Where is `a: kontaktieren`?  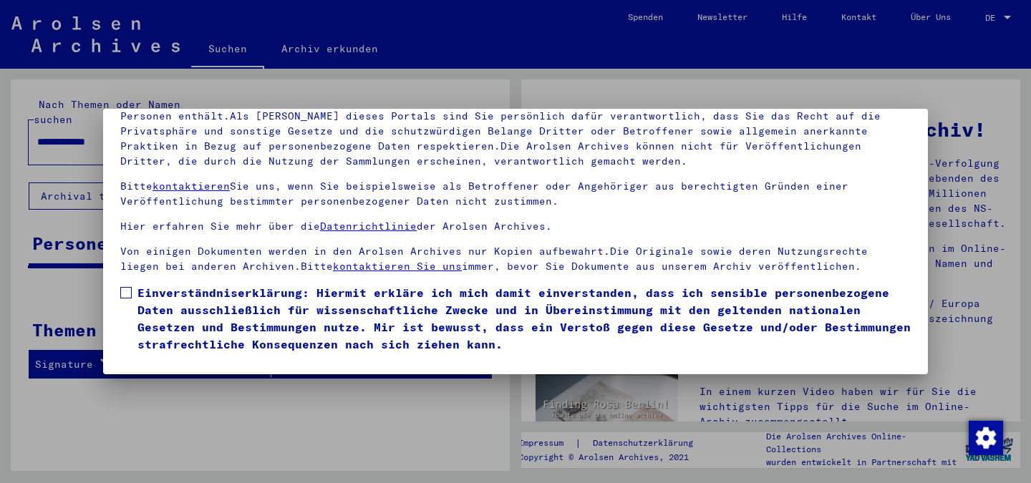 a: kontaktieren is located at coordinates (191, 186).